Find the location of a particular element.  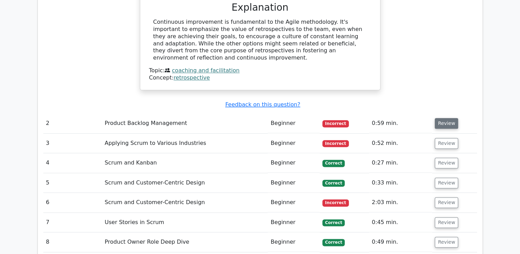

td: 8 is located at coordinates (73, 242).